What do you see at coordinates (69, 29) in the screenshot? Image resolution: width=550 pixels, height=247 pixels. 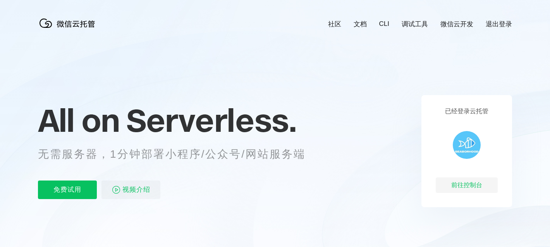 I see `a: 微信云托管` at bounding box center [69, 29].